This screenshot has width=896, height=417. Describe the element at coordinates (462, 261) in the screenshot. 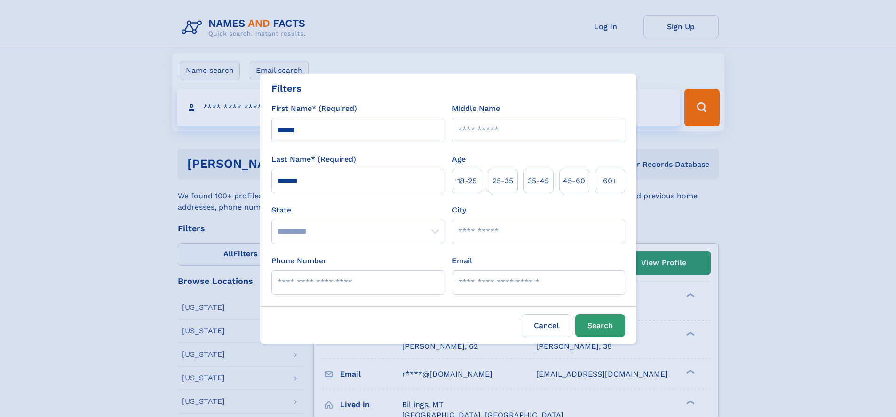

I see `label: Email` at that location.